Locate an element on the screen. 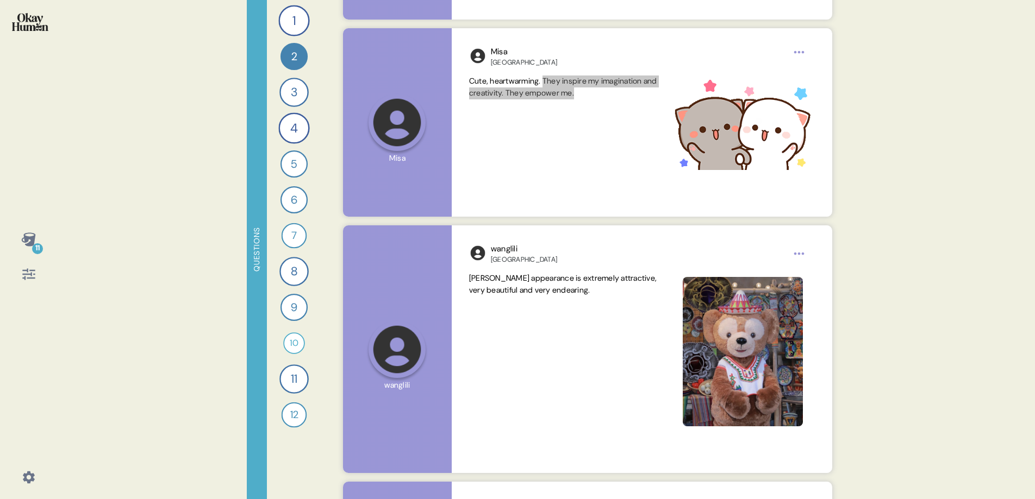  div: 12 is located at coordinates (294, 415).